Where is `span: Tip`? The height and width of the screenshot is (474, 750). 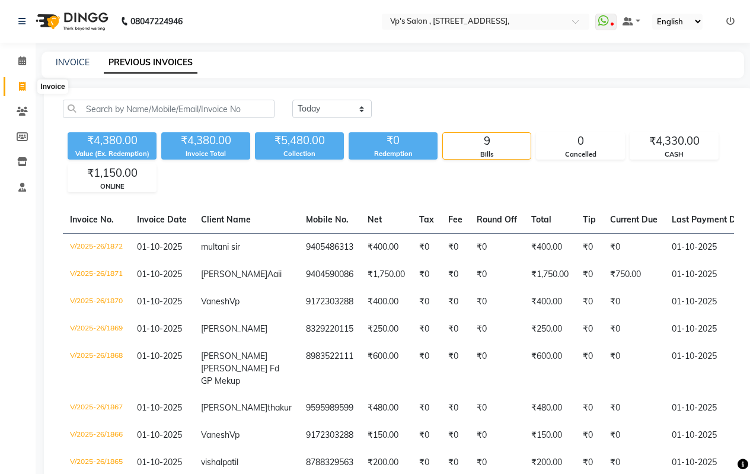
span: Tip is located at coordinates (589, 219).